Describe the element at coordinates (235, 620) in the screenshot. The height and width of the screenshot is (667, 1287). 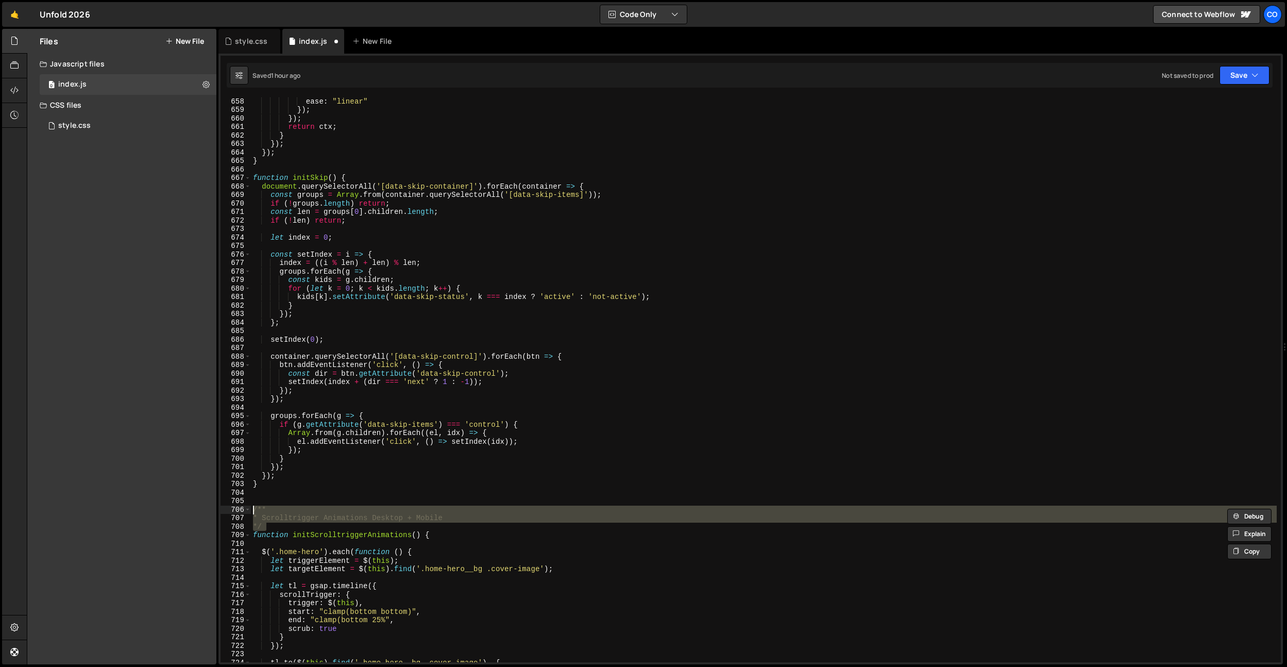
I see `div: 719` at that location.